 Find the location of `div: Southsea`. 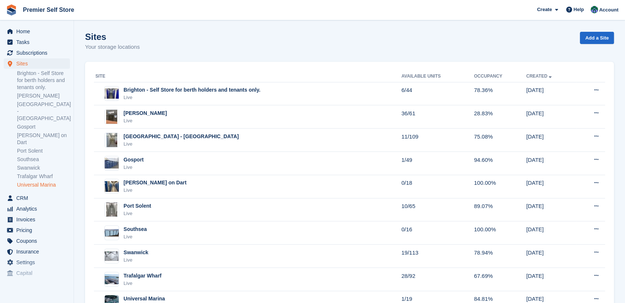

div: Southsea is located at coordinates (135, 229).